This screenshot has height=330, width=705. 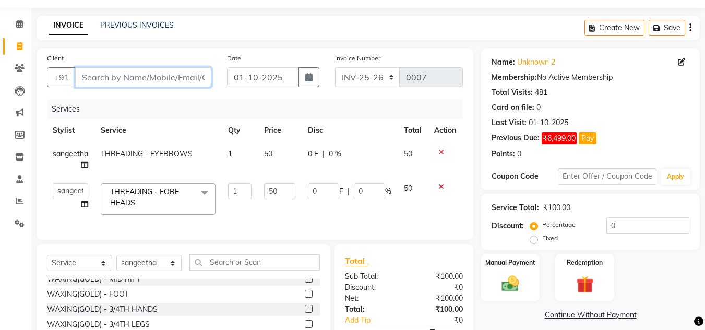 What do you see at coordinates (371, 277) in the screenshot?
I see `div: Sub Total:` at bounding box center [371, 277].